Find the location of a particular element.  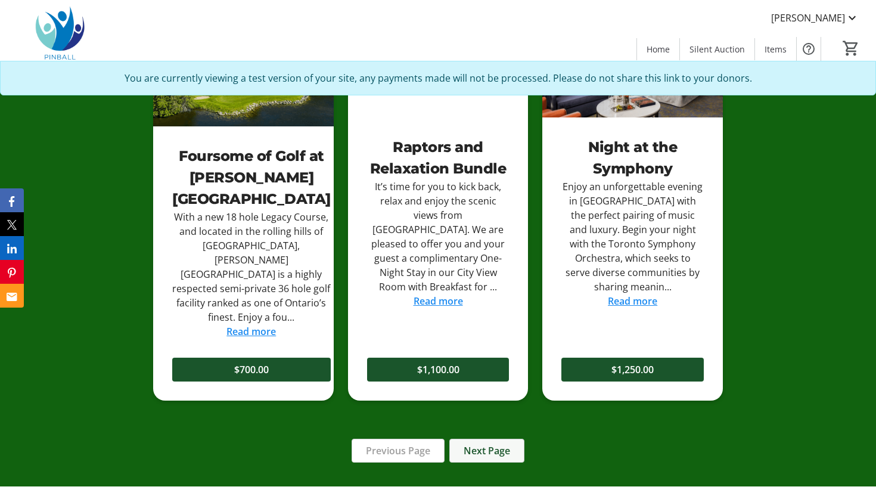

span: Home is located at coordinates (658, 49).